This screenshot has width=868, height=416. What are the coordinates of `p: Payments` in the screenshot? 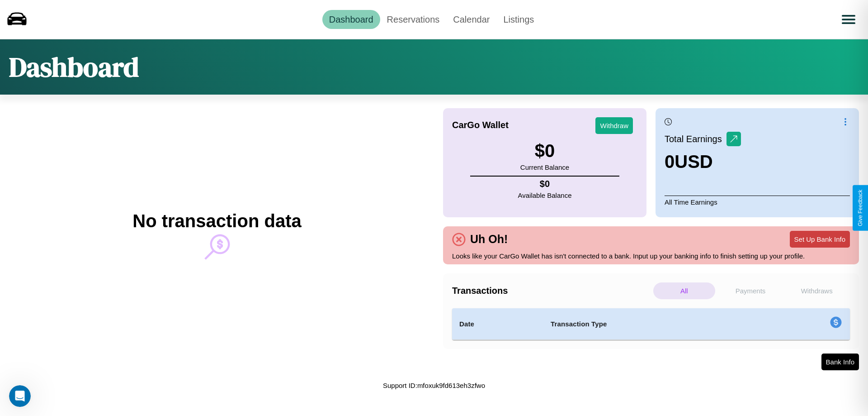 It's located at (751, 290).